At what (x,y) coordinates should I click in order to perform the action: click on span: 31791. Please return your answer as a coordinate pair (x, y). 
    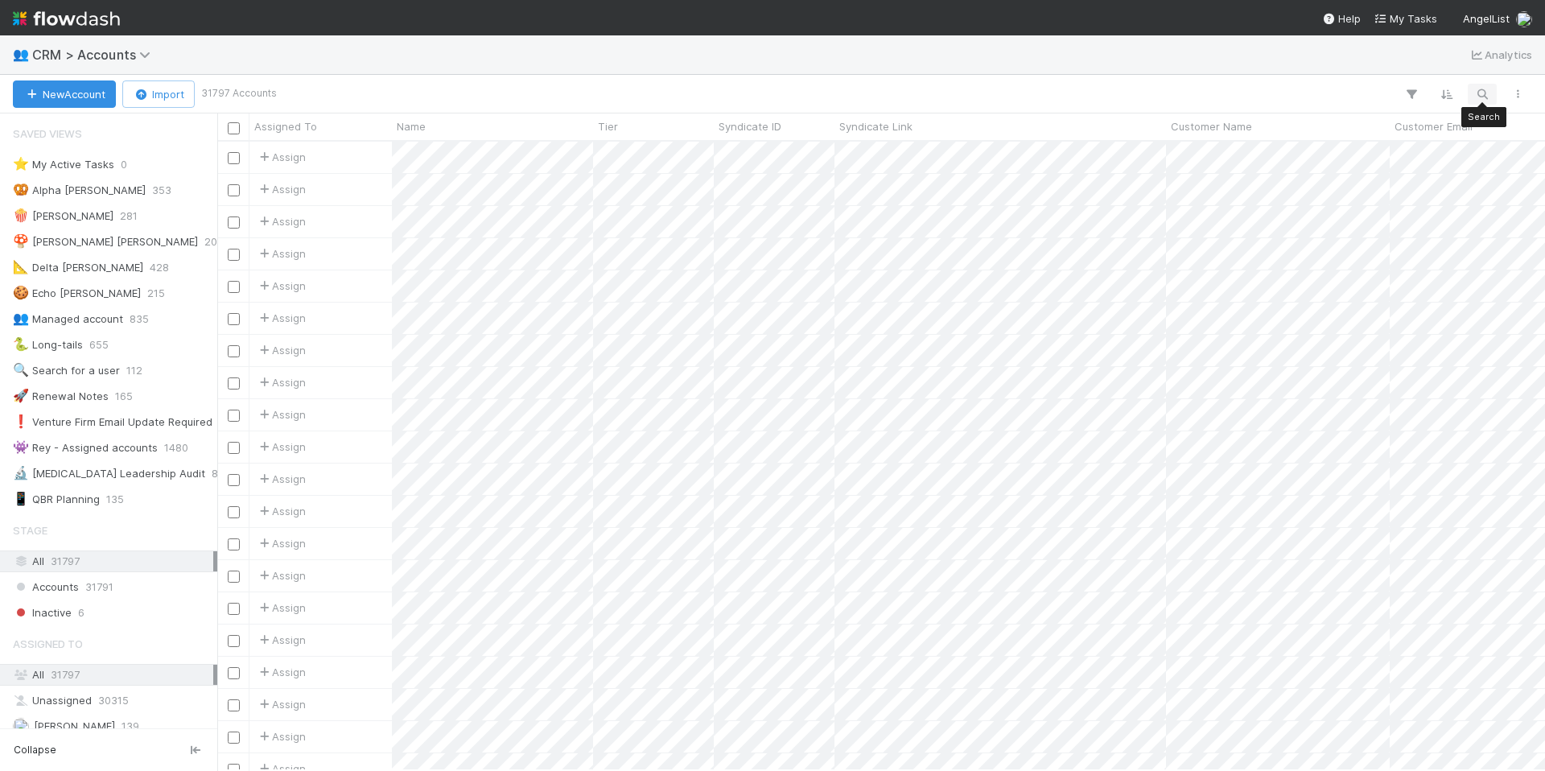
    Looking at the image, I should click on (99, 586).